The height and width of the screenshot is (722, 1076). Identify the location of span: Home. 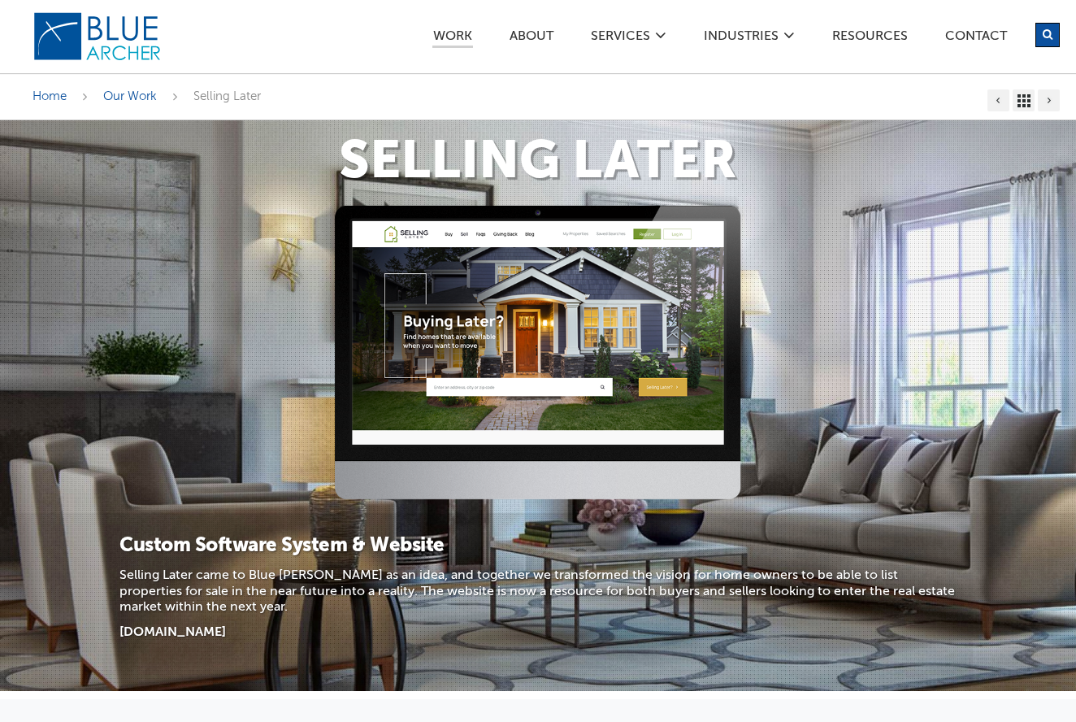
(50, 96).